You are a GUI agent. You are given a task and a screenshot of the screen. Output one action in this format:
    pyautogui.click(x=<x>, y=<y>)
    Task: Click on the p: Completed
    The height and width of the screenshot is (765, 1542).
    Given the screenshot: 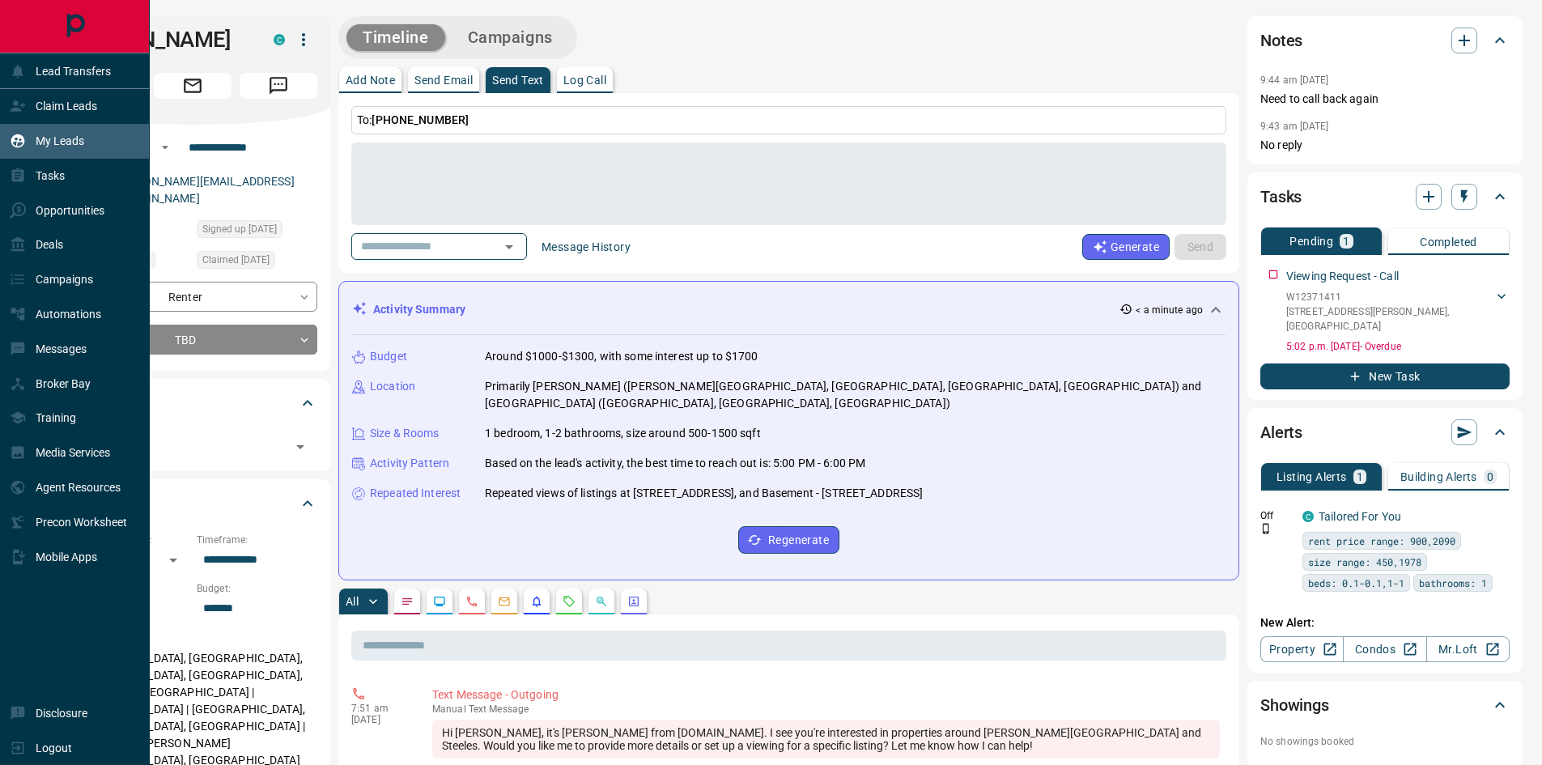 What is the action you would take?
    pyautogui.click(x=1448, y=242)
    